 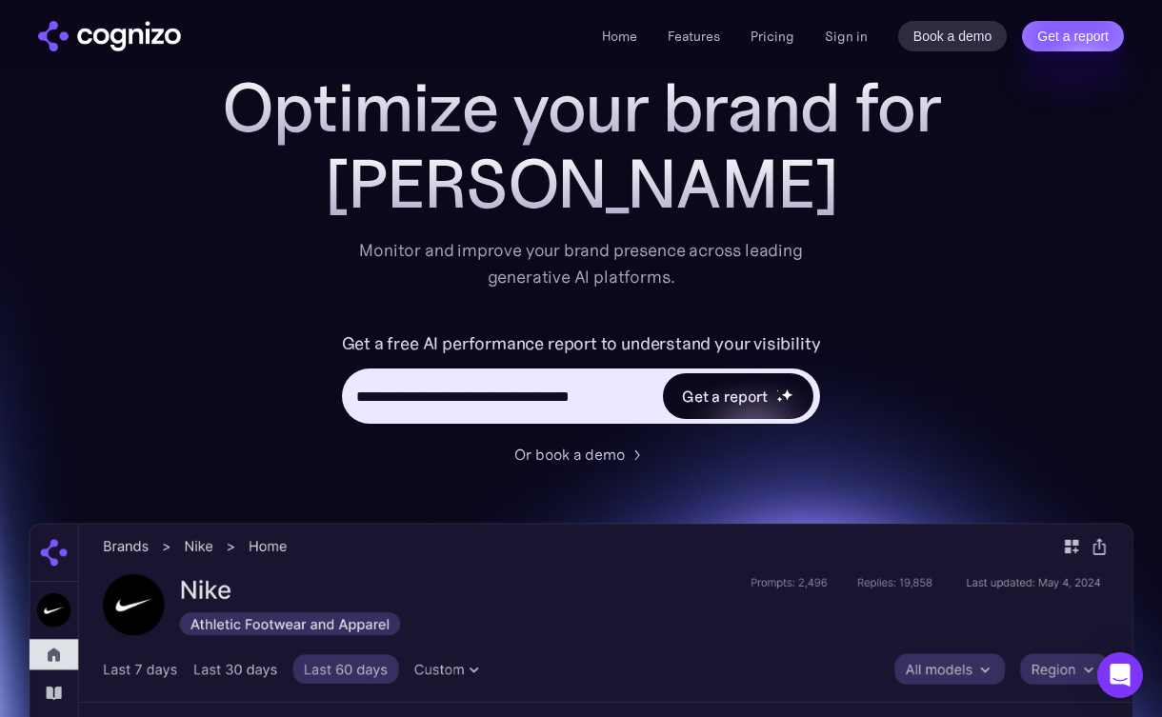 What do you see at coordinates (725, 396) in the screenshot?
I see `div: Get a report` at bounding box center [725, 396].